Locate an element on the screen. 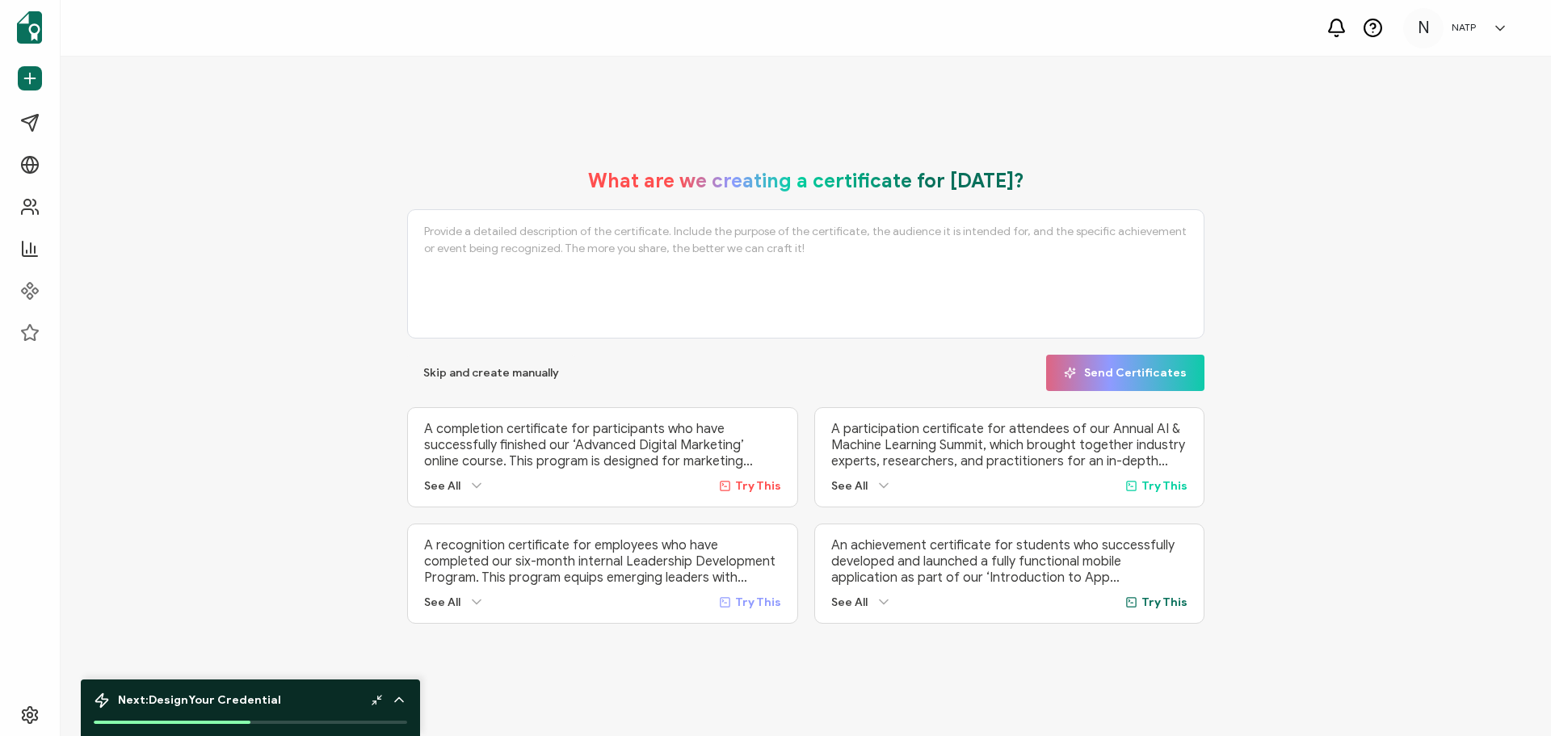 Image resolution: width=1551 pixels, height=736 pixels. div: Chat Widget is located at coordinates (1510, 697).